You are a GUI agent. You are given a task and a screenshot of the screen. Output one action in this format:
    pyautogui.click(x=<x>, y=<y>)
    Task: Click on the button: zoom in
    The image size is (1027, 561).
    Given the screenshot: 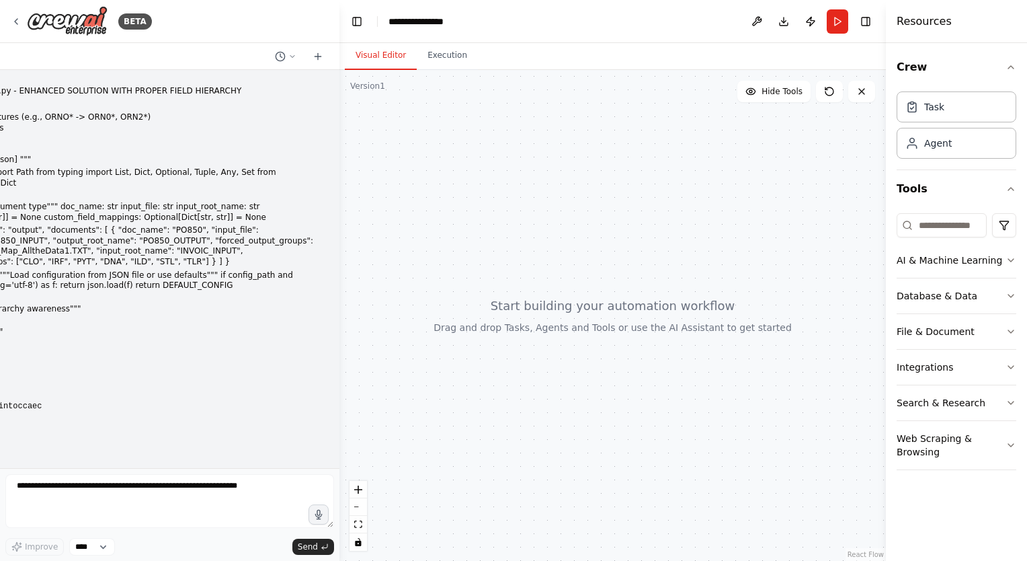 What is the action you would take?
    pyautogui.click(x=358, y=489)
    